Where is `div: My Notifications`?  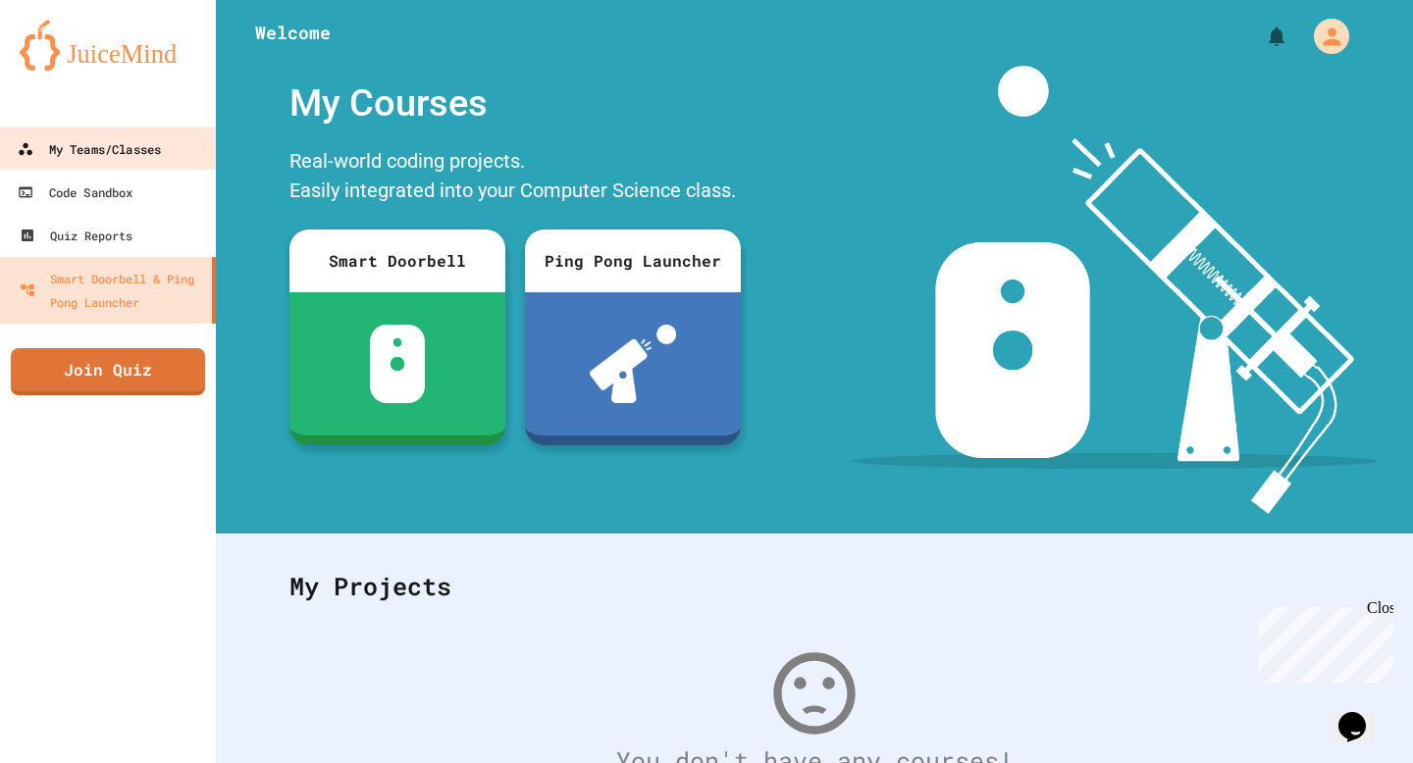
div: My Notifications is located at coordinates (1261, 36).